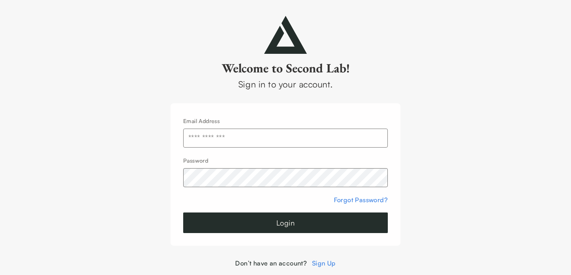  What do you see at coordinates (195, 160) in the screenshot?
I see `label: Password` at bounding box center [195, 160].